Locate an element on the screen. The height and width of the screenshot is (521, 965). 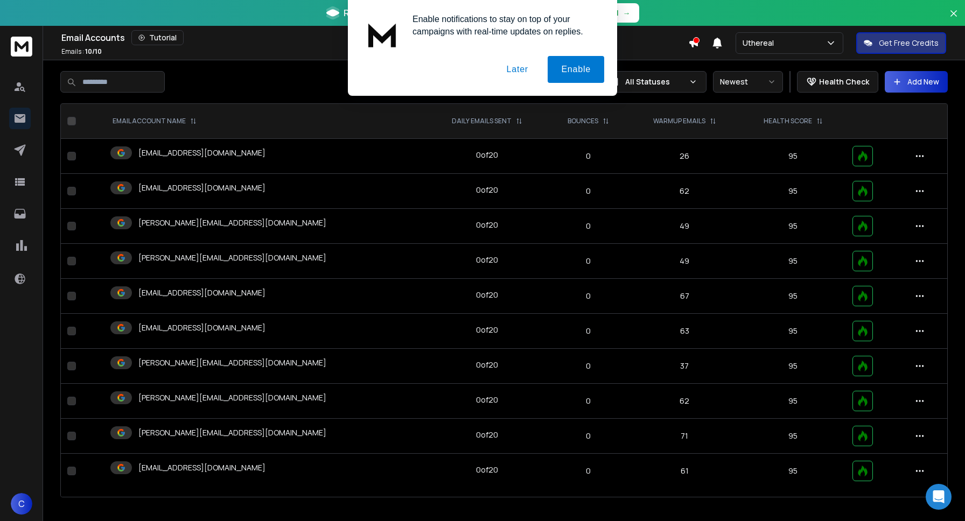
p: HEALTH SCORE is located at coordinates (788, 121).